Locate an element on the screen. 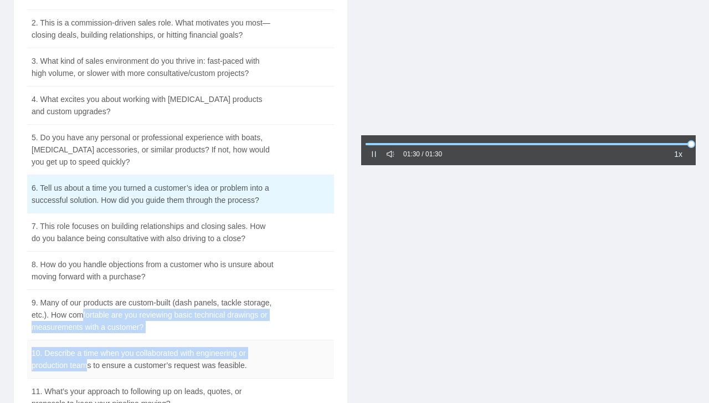 The image size is (709, 403). td: 9. Many of our products are custom-built (dash panels, tackle storage, etc.). How comfortable are... is located at coordinates (153, 315).